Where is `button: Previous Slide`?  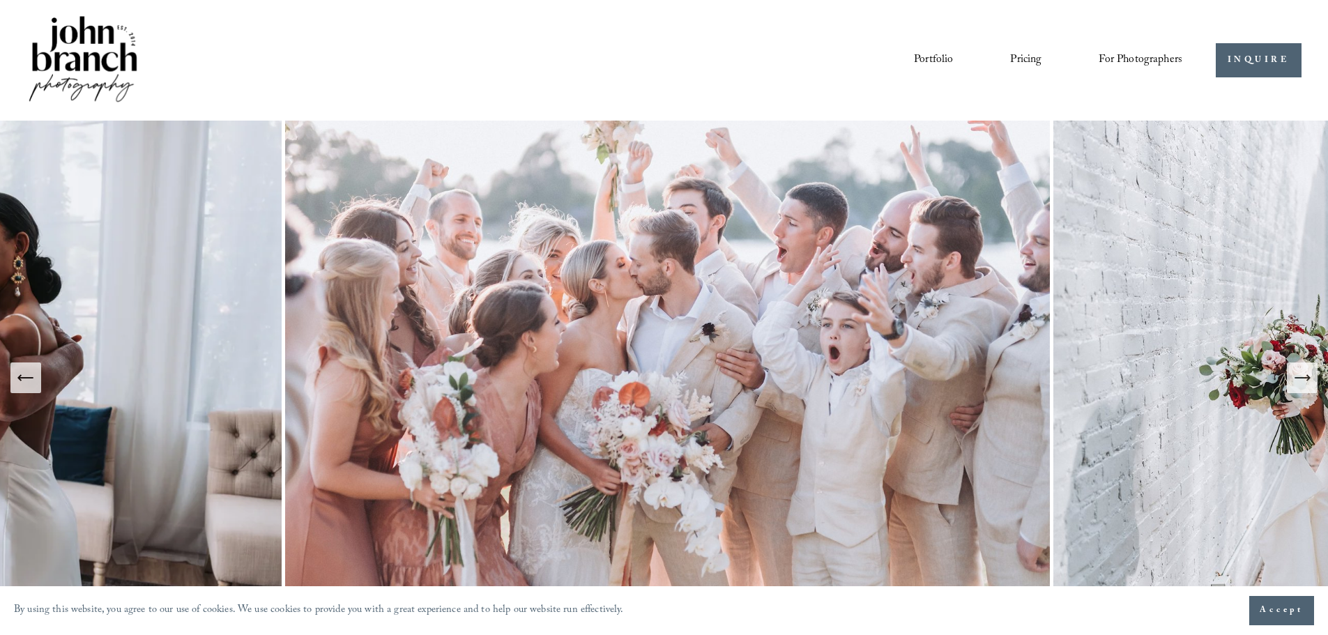 button: Previous Slide is located at coordinates (26, 378).